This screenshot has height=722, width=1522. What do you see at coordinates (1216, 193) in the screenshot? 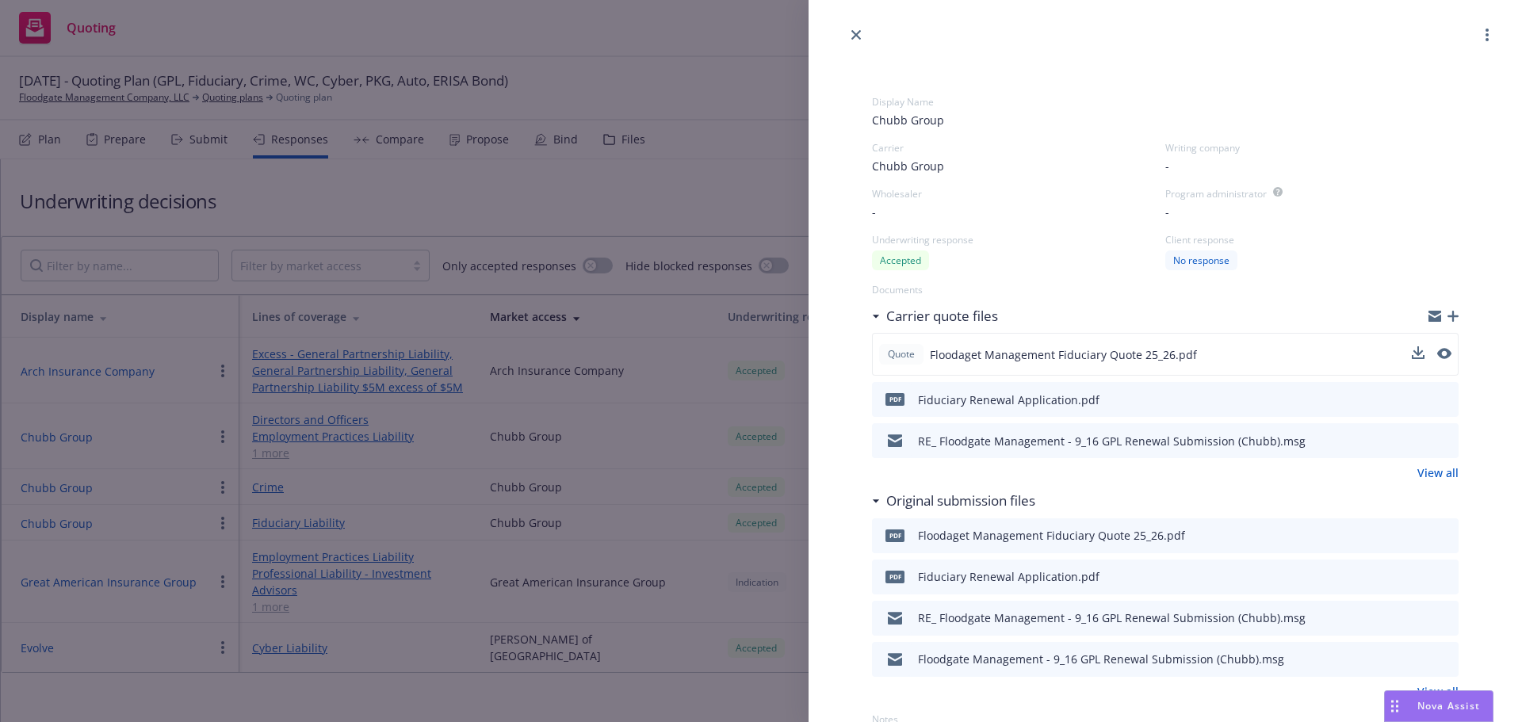
I see `div: Program administrator` at bounding box center [1216, 193].